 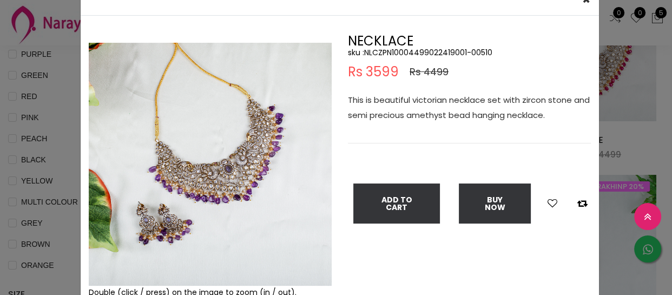 What do you see at coordinates (396, 203) in the screenshot?
I see `button: Add To Cart` at bounding box center [396, 203].